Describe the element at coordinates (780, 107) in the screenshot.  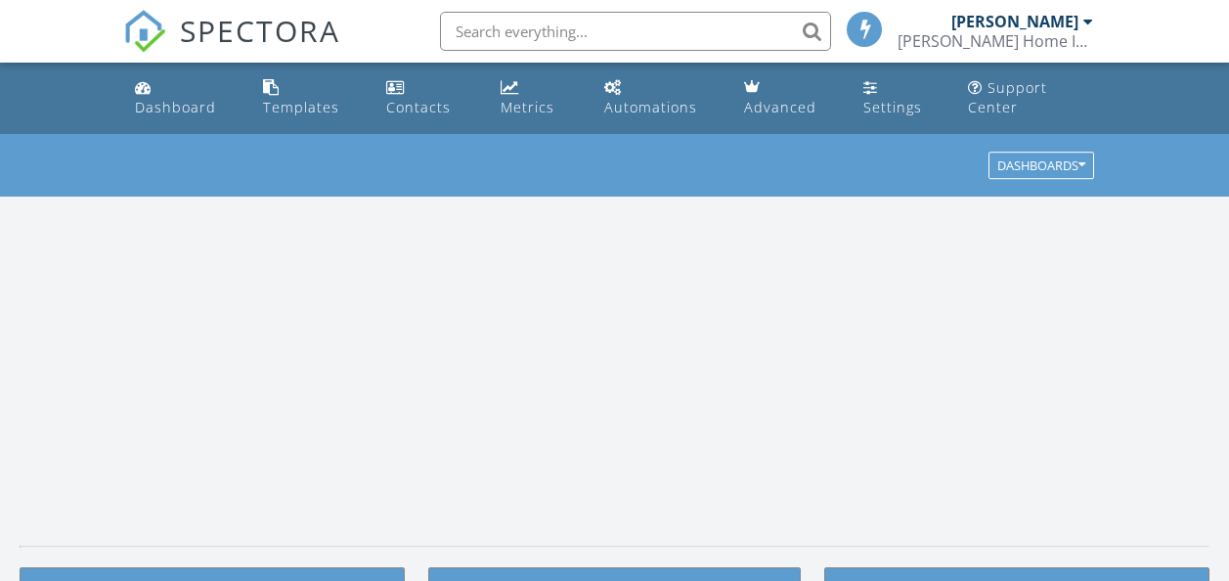
I see `div: Advanced` at that location.